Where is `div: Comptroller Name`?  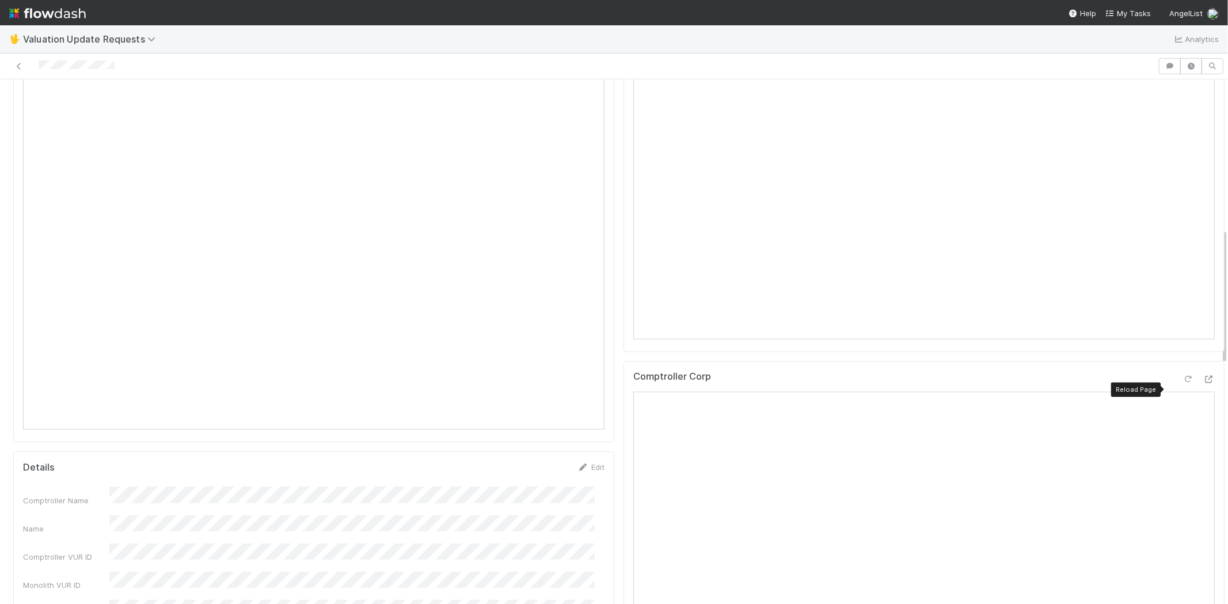
div: Comptroller Name is located at coordinates (66, 501).